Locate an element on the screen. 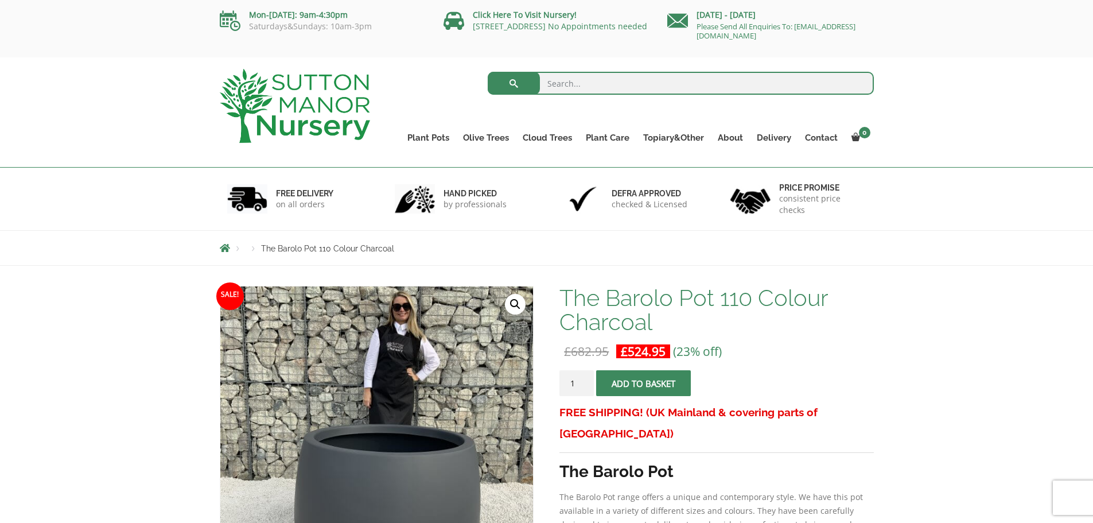 Image resolution: width=1093 pixels, height=523 pixels. strong: The Barolo Pot is located at coordinates (616, 471).